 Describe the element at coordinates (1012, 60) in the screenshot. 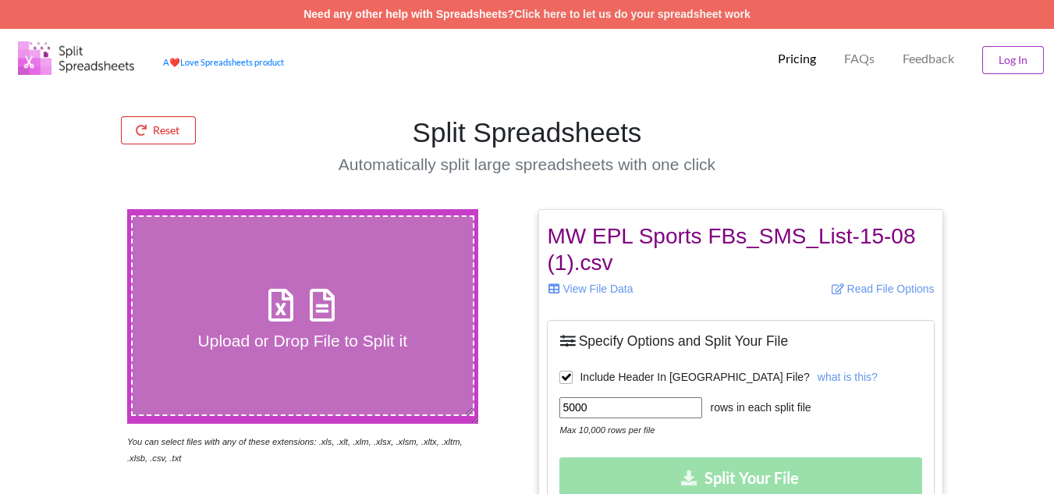

I see `button: Log In` at that location.